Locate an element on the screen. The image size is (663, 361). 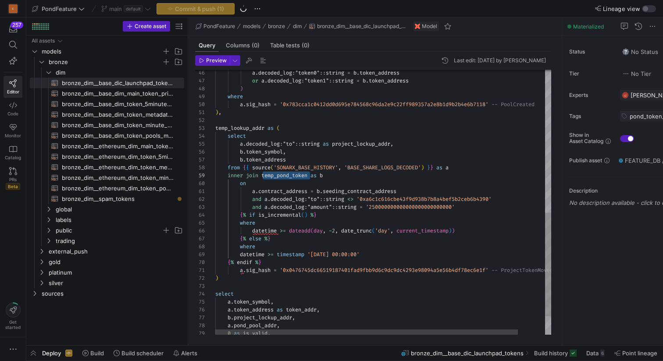
span: on is located at coordinates (243, 183).